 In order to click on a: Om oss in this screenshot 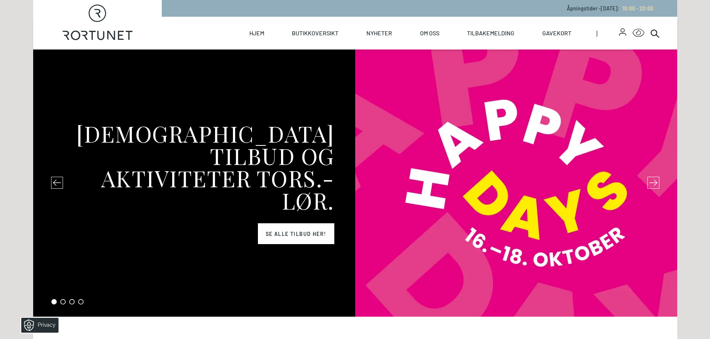, I will do `click(430, 33)`.